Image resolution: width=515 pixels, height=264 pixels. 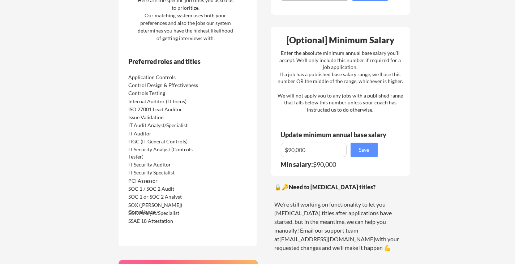 What do you see at coordinates (166, 213) in the screenshot?
I see `div: SOX Analyst/Specialist` at bounding box center [166, 213].